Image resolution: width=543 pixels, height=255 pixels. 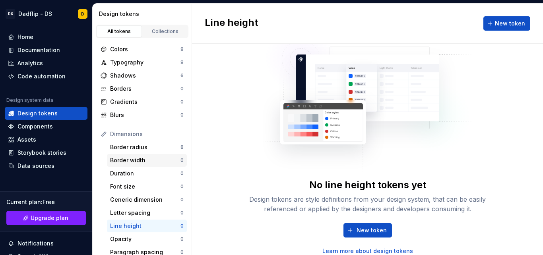 What do you see at coordinates (46, 140) in the screenshot?
I see `a: Assets` at bounding box center [46, 140].